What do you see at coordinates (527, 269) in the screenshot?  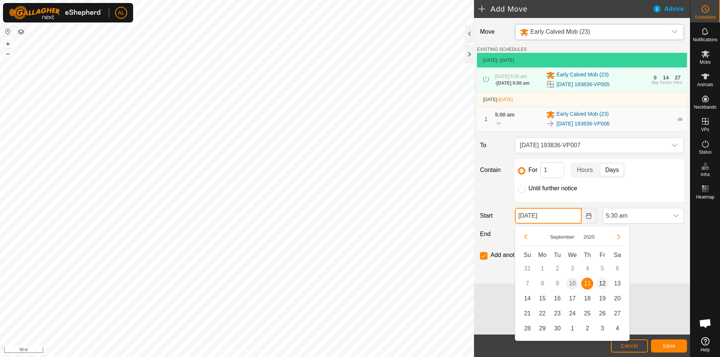 I see `td: 31` at bounding box center [527, 269].